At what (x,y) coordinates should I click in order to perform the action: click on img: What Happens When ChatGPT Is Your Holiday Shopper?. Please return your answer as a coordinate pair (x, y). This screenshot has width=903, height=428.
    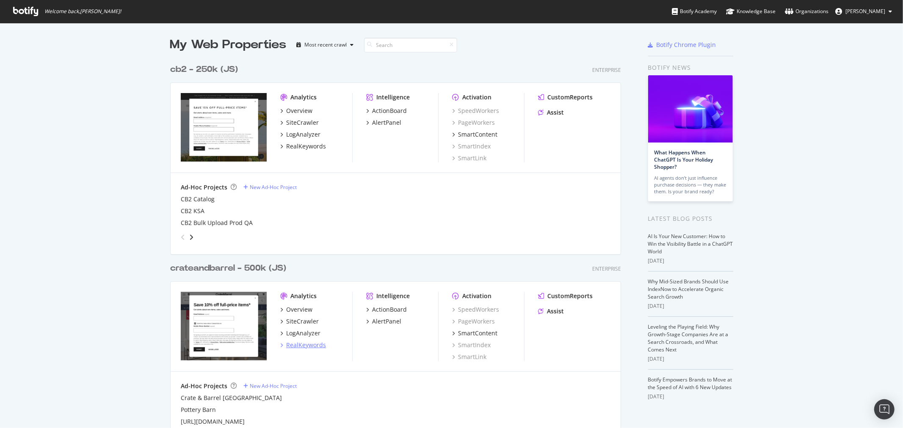
    Looking at the image, I should click on (690, 109).